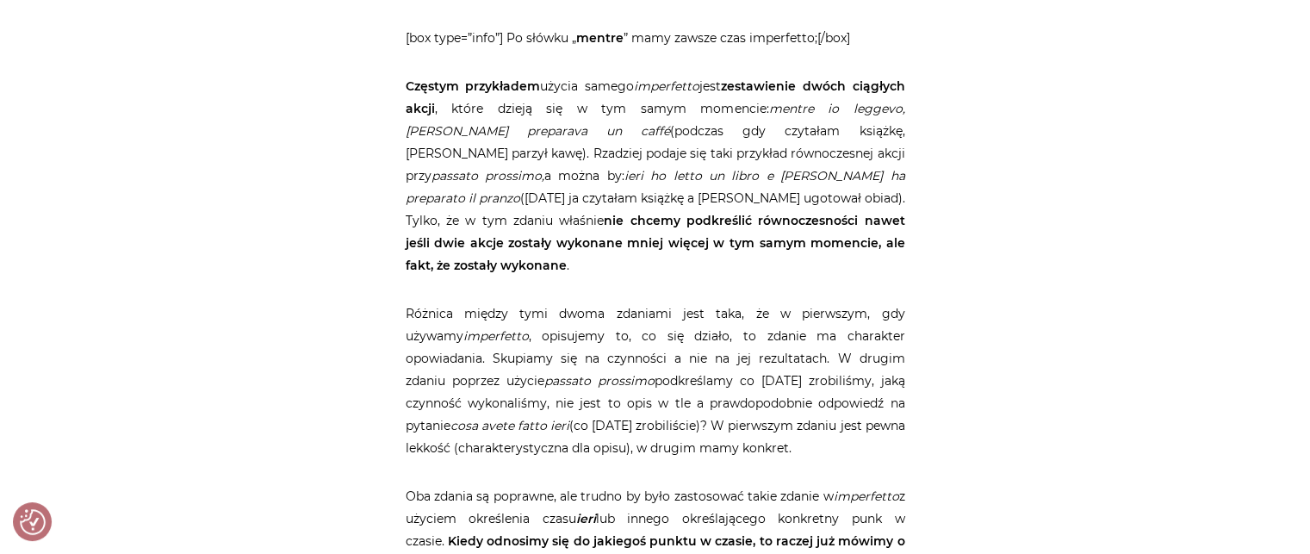  What do you see at coordinates (473, 86) in the screenshot?
I see `strong: Częstym przykładem` at bounding box center [473, 86].